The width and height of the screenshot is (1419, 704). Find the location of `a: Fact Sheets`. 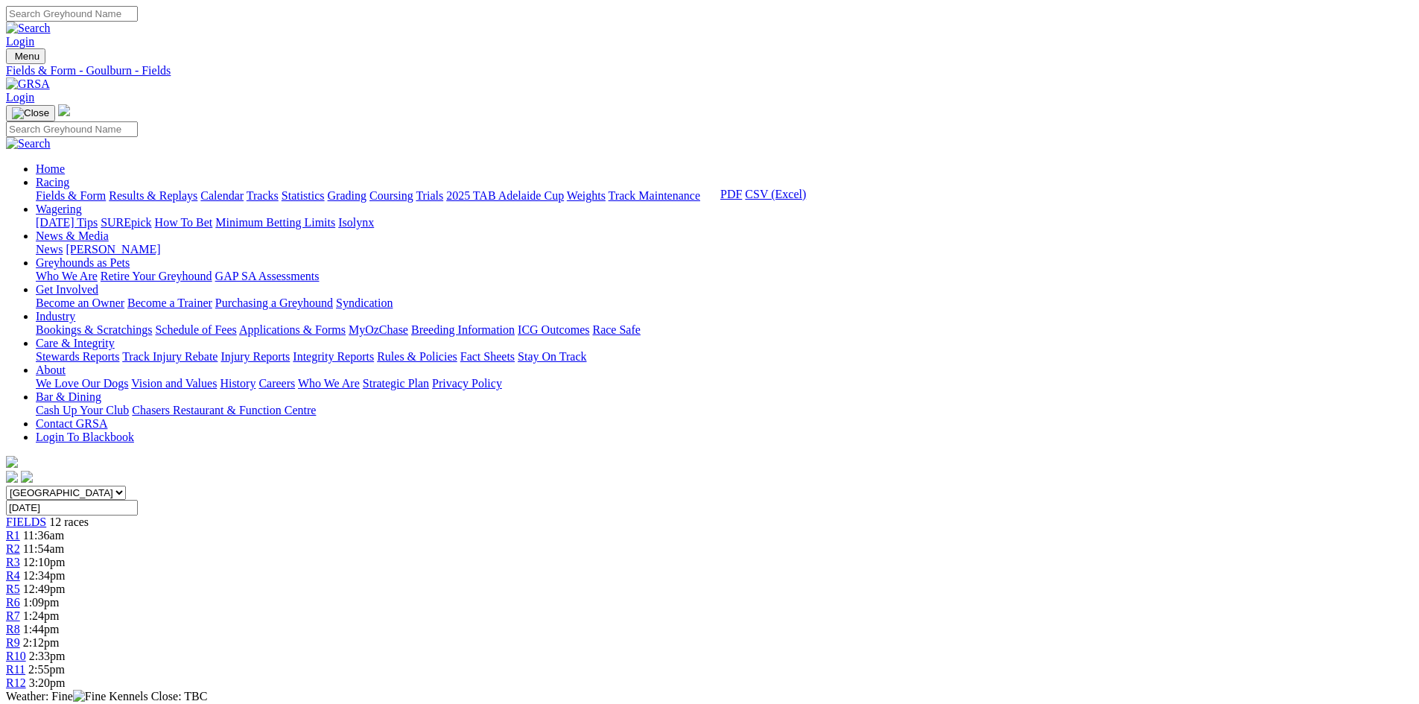

a: Fact Sheets is located at coordinates (487, 356).